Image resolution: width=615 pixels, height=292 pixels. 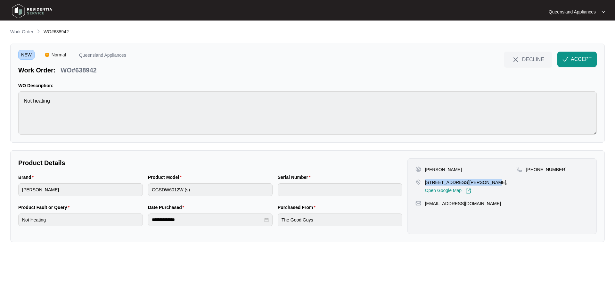 What do you see at coordinates (37, 70) in the screenshot?
I see `p: Work Order:` at bounding box center [37, 70].